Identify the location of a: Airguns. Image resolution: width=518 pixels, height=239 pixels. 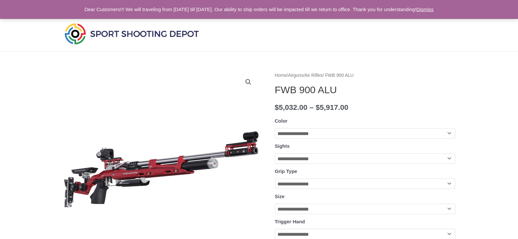
(296, 75).